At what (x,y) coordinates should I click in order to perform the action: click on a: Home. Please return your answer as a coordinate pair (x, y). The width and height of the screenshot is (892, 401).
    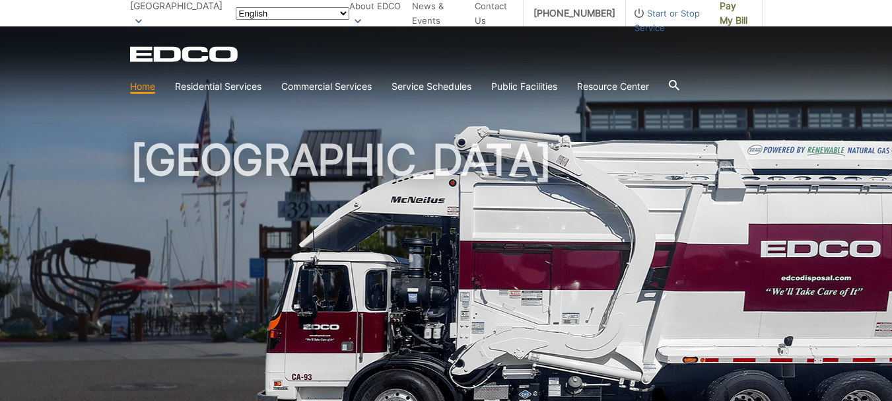
    Looking at the image, I should click on (143, 87).